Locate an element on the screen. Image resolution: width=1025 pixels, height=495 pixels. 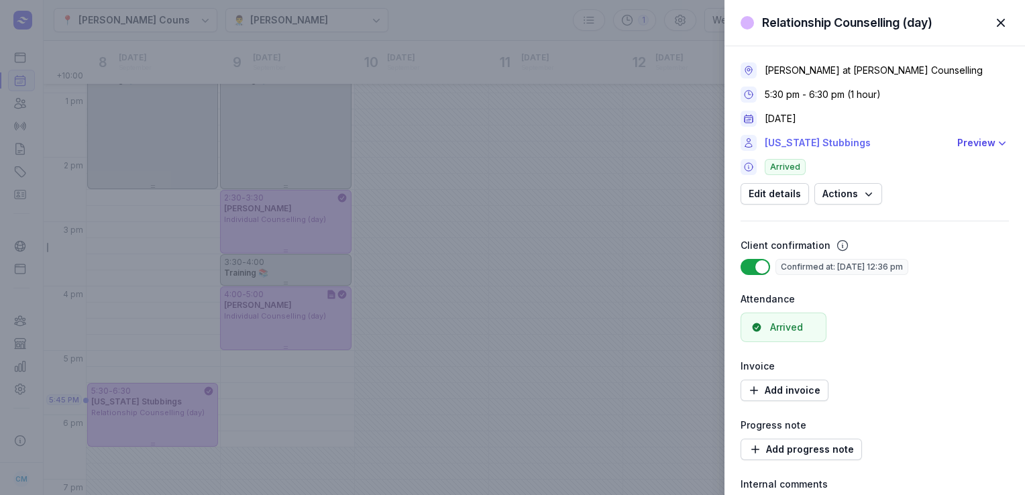
span: Edit details is located at coordinates (775, 194).